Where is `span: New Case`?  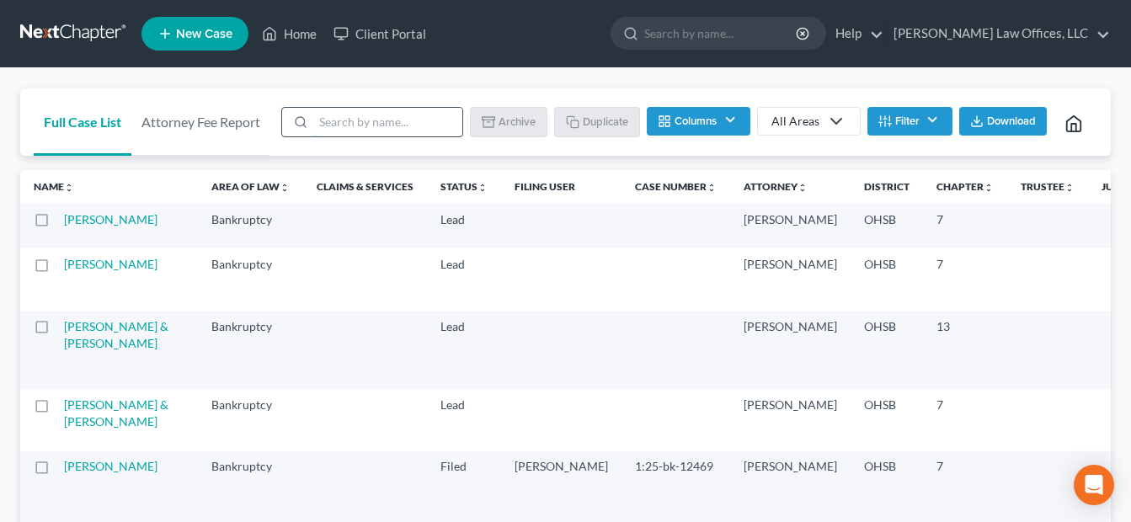 span: New Case is located at coordinates (204, 34).